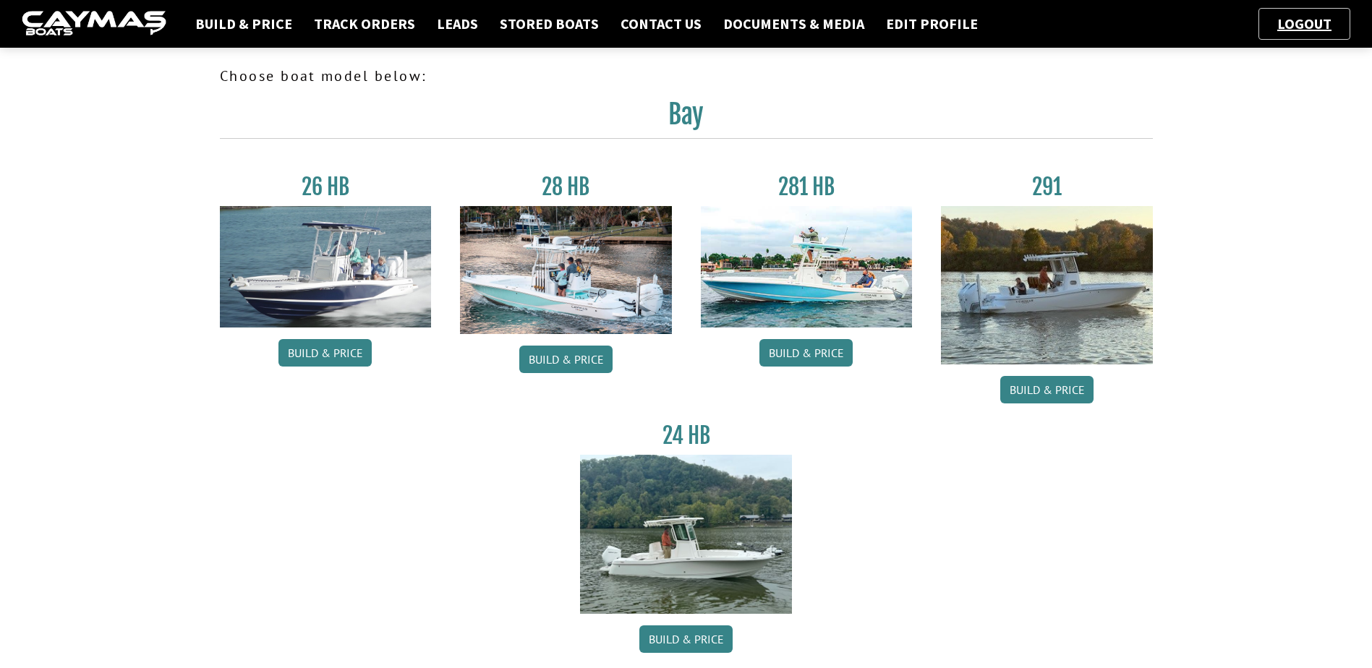 This screenshot has height=668, width=1372. Describe the element at coordinates (1047, 187) in the screenshot. I see `h3: 291` at that location.